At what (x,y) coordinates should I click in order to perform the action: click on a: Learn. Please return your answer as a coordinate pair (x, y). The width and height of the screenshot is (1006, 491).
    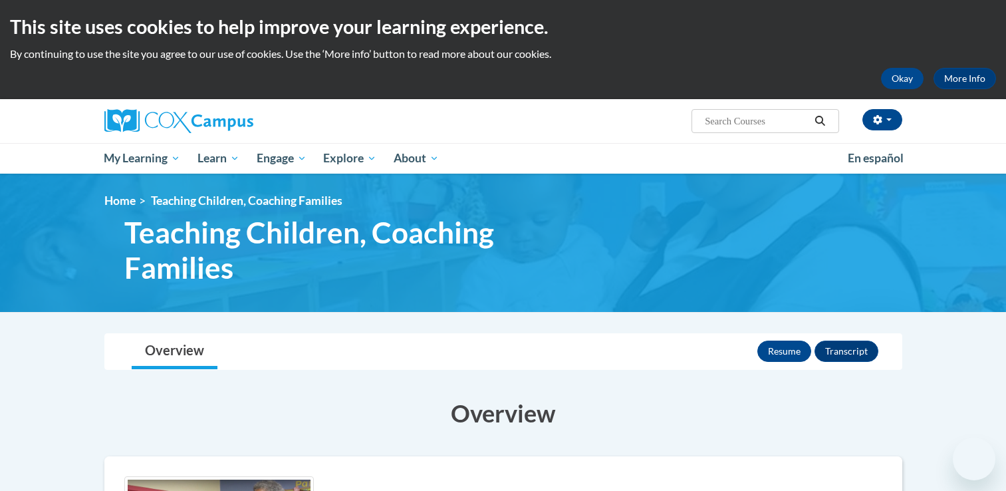
    Looking at the image, I should click on (218, 158).